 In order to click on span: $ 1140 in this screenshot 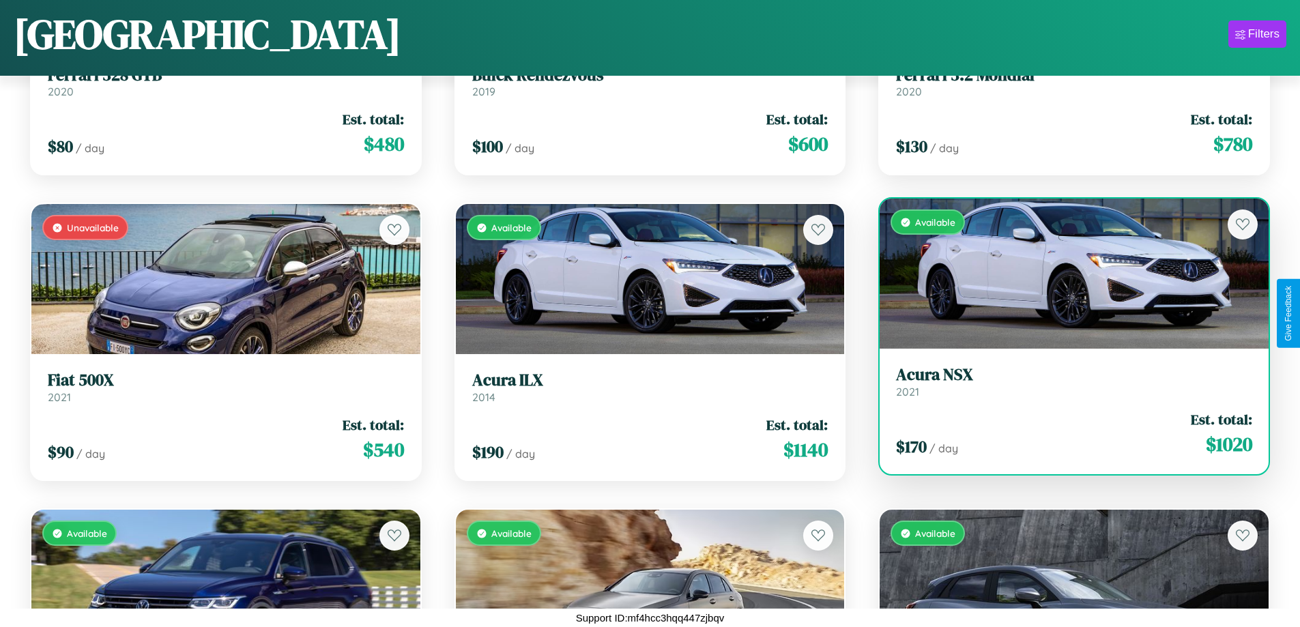, I will do `click(805, 450)`.